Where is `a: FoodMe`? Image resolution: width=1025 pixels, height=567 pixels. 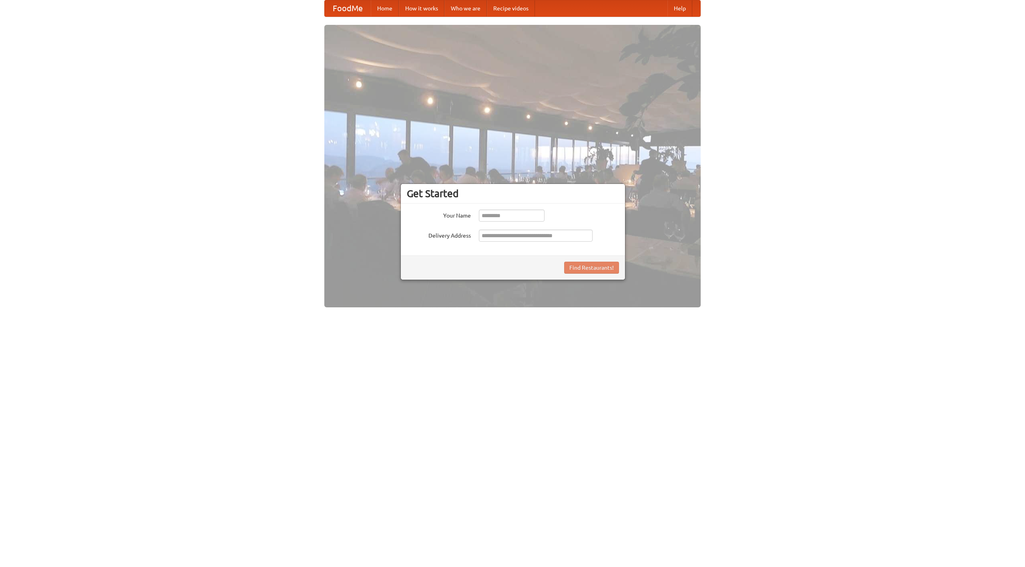 a: FoodMe is located at coordinates (348, 8).